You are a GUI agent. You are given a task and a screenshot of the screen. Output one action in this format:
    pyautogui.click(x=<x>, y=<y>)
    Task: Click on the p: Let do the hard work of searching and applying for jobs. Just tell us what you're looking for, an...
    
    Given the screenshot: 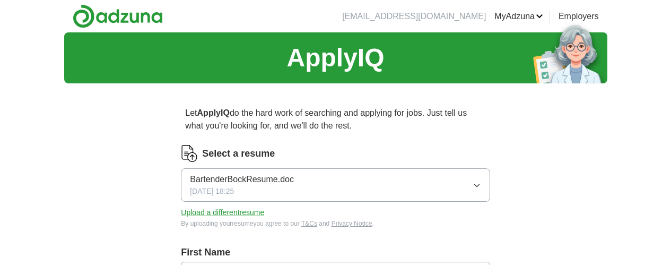 What is the action you would take?
    pyautogui.click(x=335, y=119)
    